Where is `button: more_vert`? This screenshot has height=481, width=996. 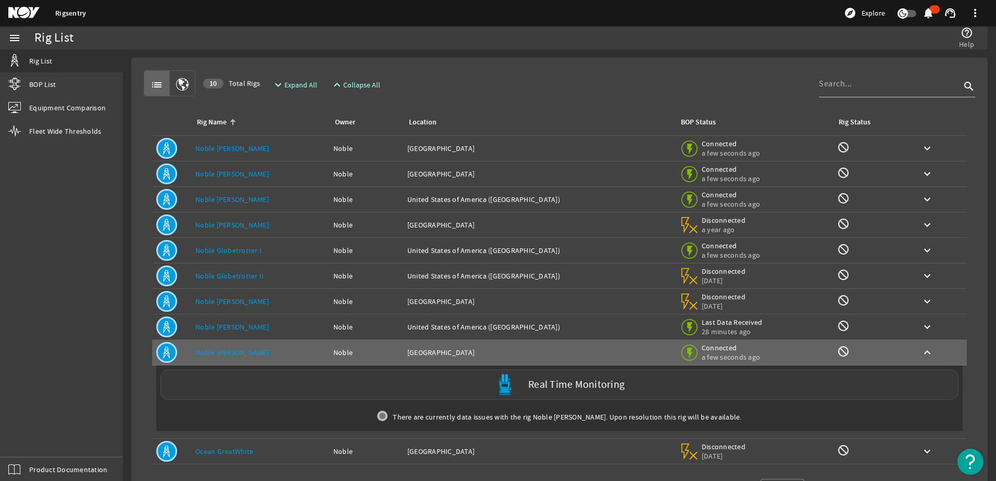 button: more_vert is located at coordinates (975, 13).